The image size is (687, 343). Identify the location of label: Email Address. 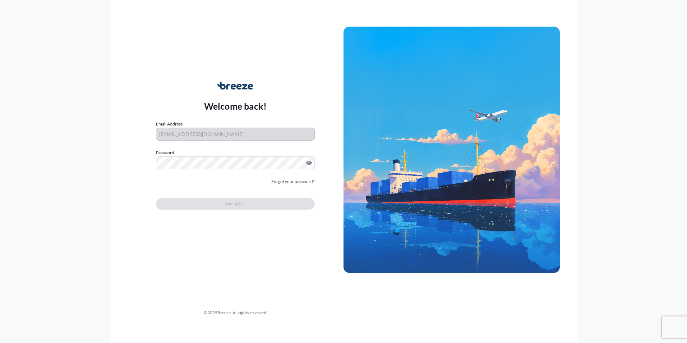
(169, 124).